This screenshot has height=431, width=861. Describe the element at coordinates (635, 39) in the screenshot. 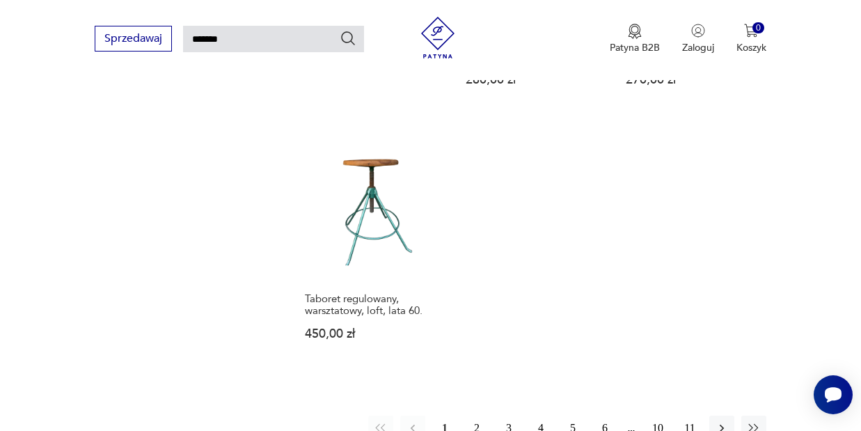

I see `a: Ikona medaluPatyna B2B` at that location.